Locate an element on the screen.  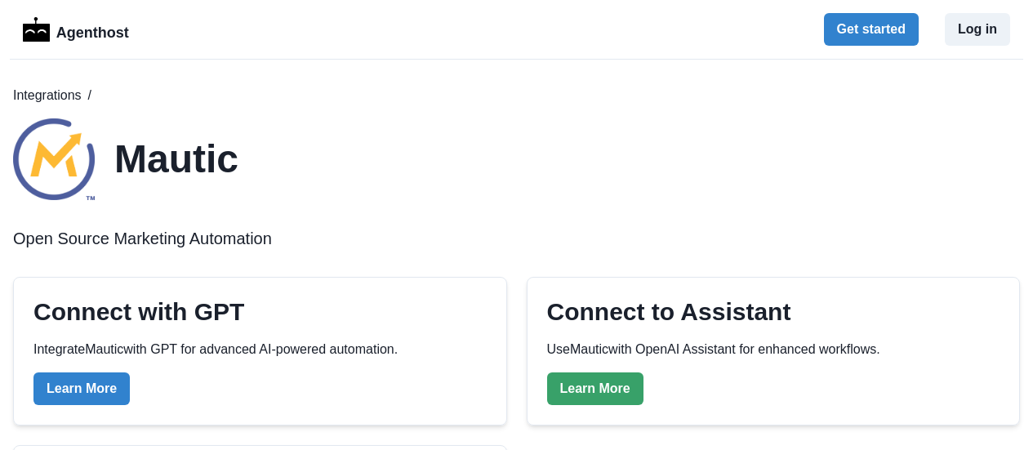
nav: breadcrumb is located at coordinates (516, 95).